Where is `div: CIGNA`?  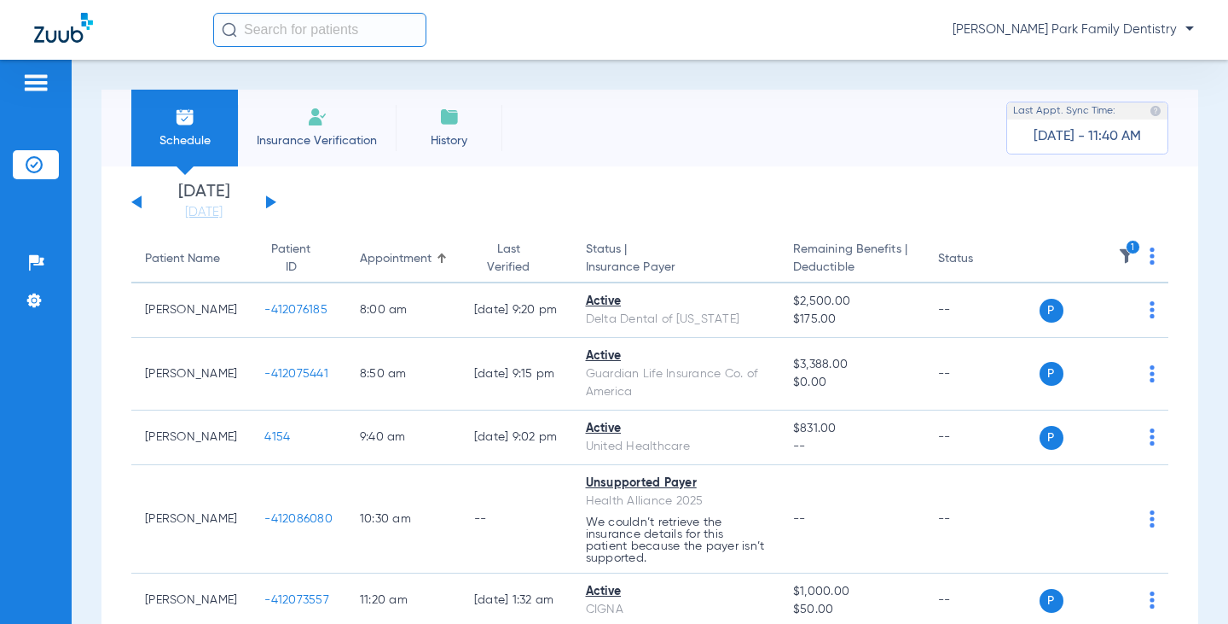 div: CIGNA is located at coordinates (676, 609).